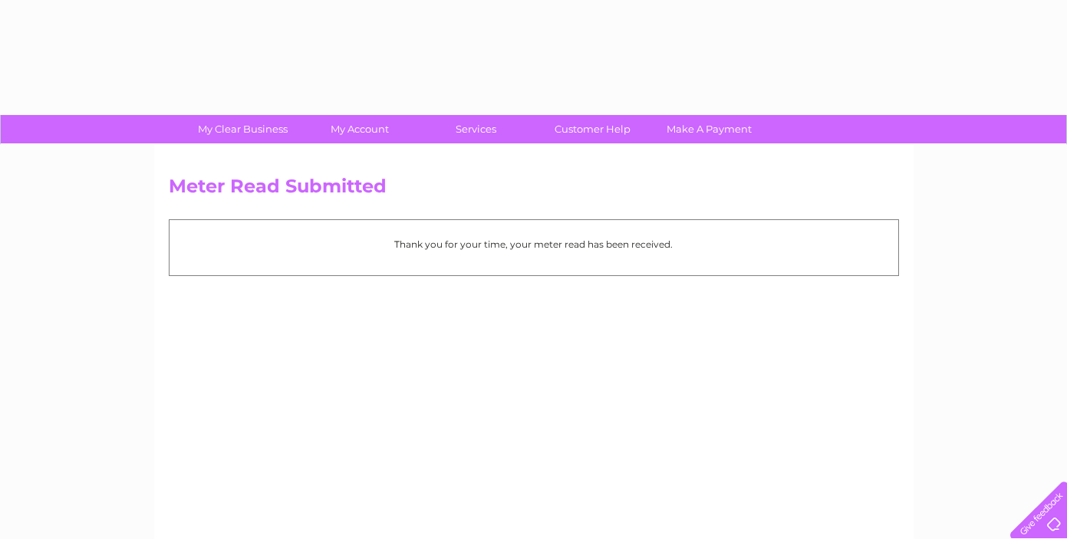 The width and height of the screenshot is (1067, 539). Describe the element at coordinates (709, 129) in the screenshot. I see `a: Make A Payment` at that location.